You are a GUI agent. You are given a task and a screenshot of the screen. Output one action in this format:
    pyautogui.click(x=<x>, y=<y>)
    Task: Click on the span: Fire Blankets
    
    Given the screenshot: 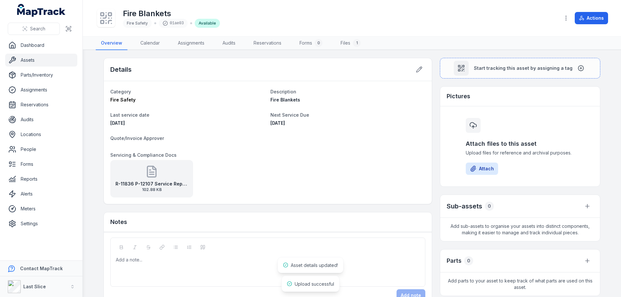 What is the action you would take?
    pyautogui.click(x=285, y=100)
    